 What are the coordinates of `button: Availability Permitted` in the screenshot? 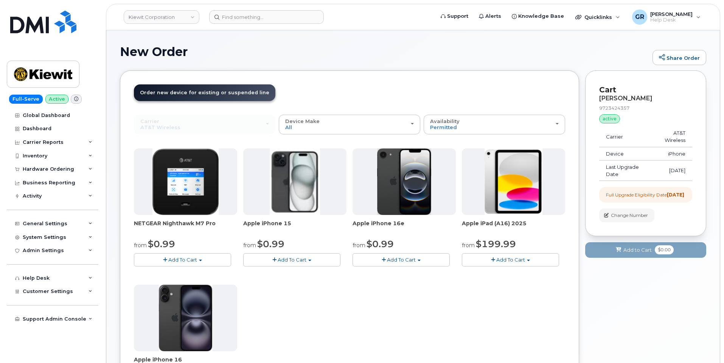 It's located at (494, 124).